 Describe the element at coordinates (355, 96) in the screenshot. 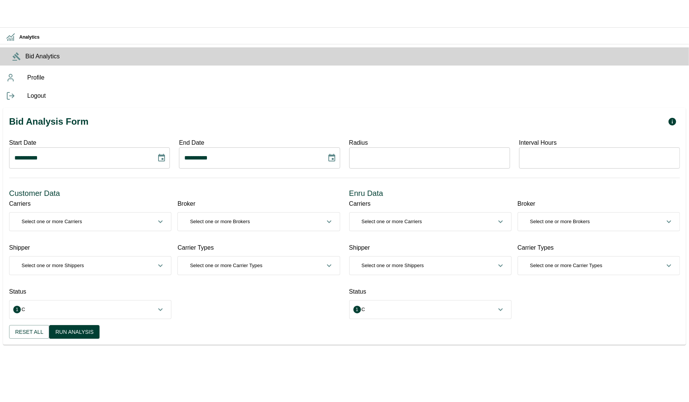

I see `span: Logout` at that location.